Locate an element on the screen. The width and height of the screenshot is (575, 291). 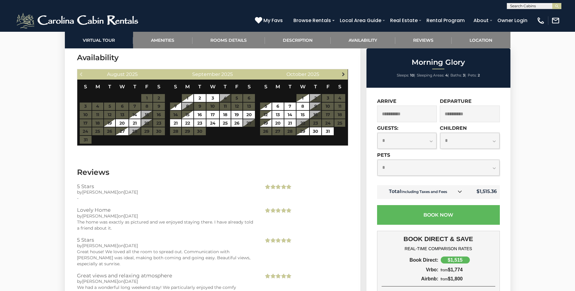
a: Availability is located at coordinates (363, 40).